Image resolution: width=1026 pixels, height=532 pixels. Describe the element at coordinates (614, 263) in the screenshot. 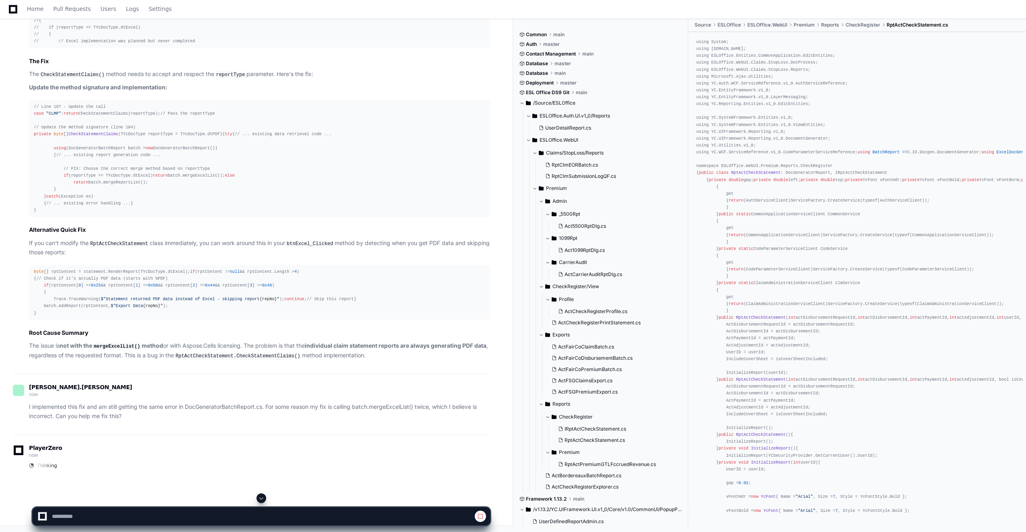

I see `button: CarrierAudit` at that location.